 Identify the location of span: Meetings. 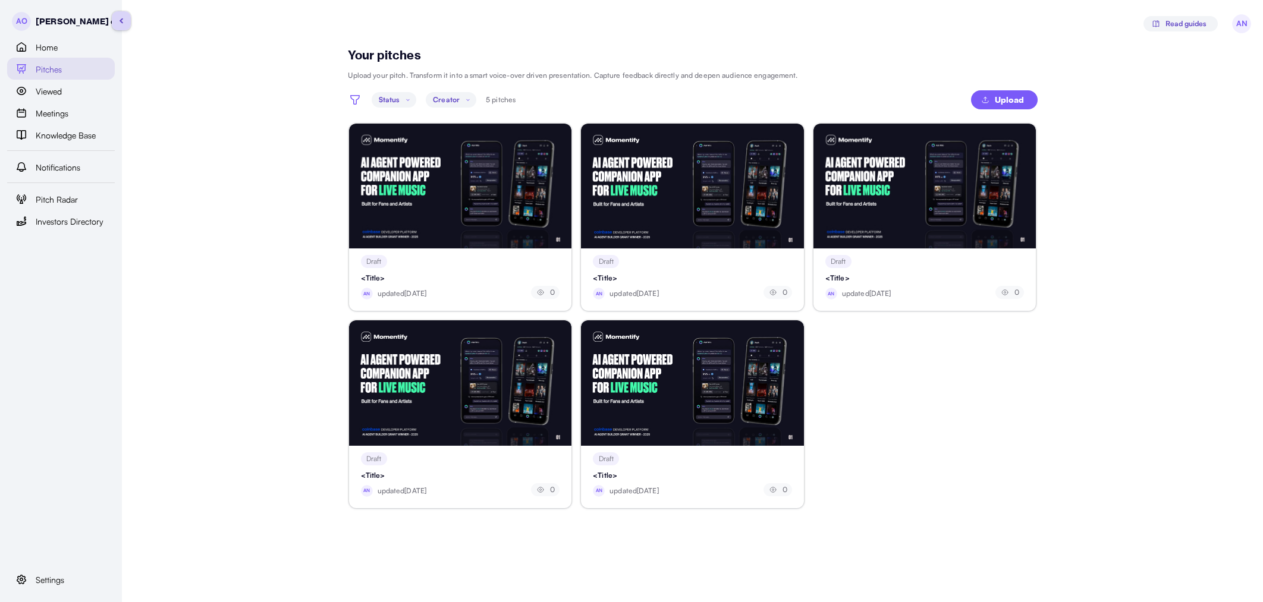
(52, 114).